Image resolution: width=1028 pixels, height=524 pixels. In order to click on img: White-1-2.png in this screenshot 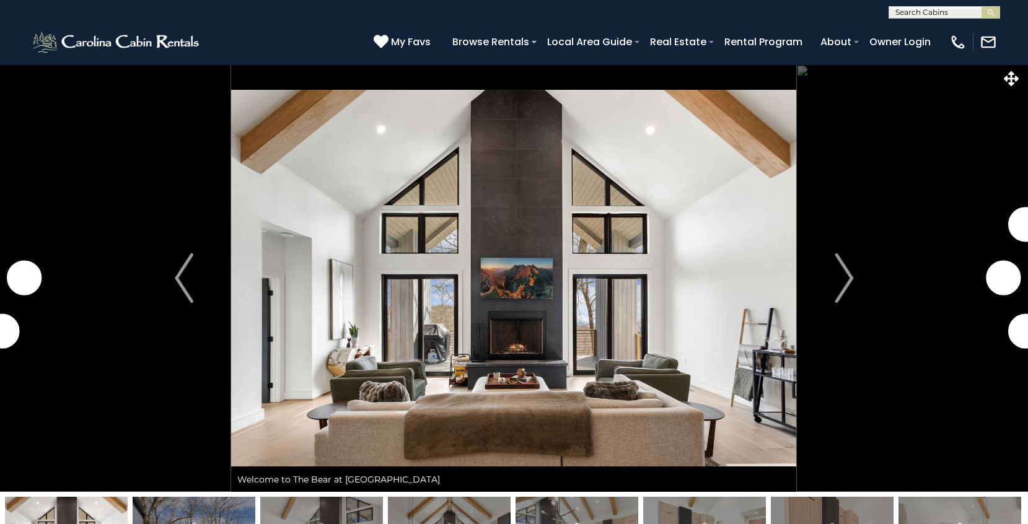, I will do `click(117, 42)`.